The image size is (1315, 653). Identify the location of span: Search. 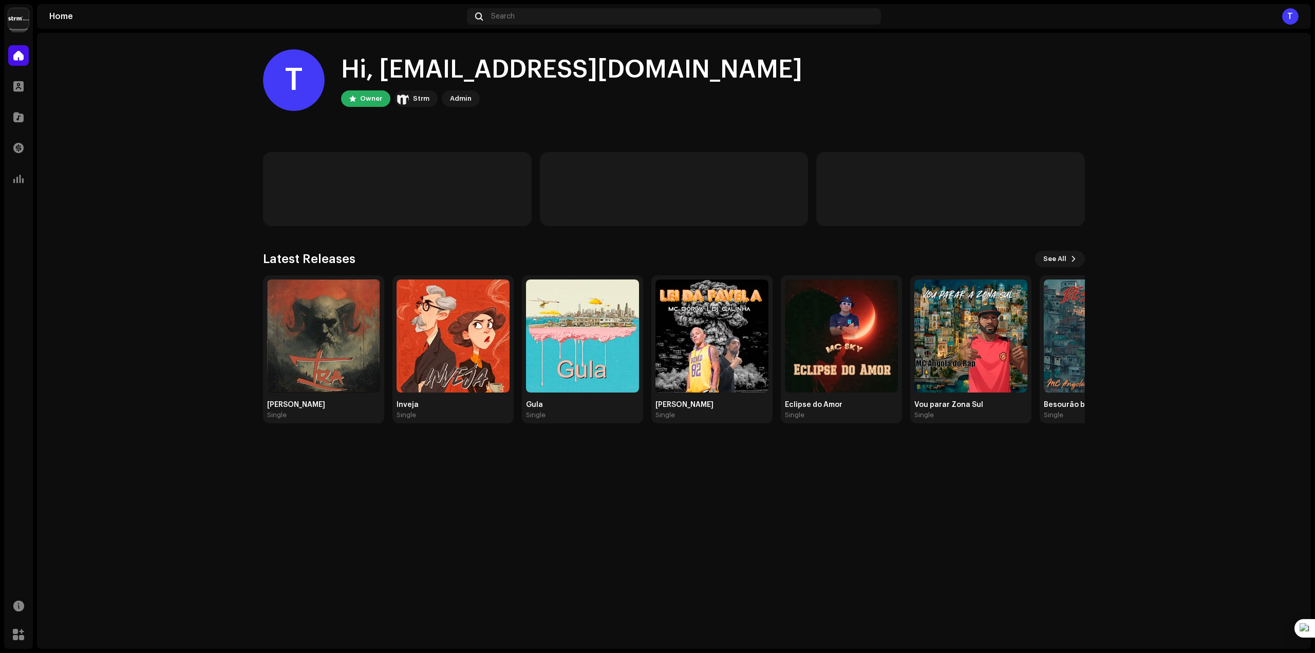
(503, 16).